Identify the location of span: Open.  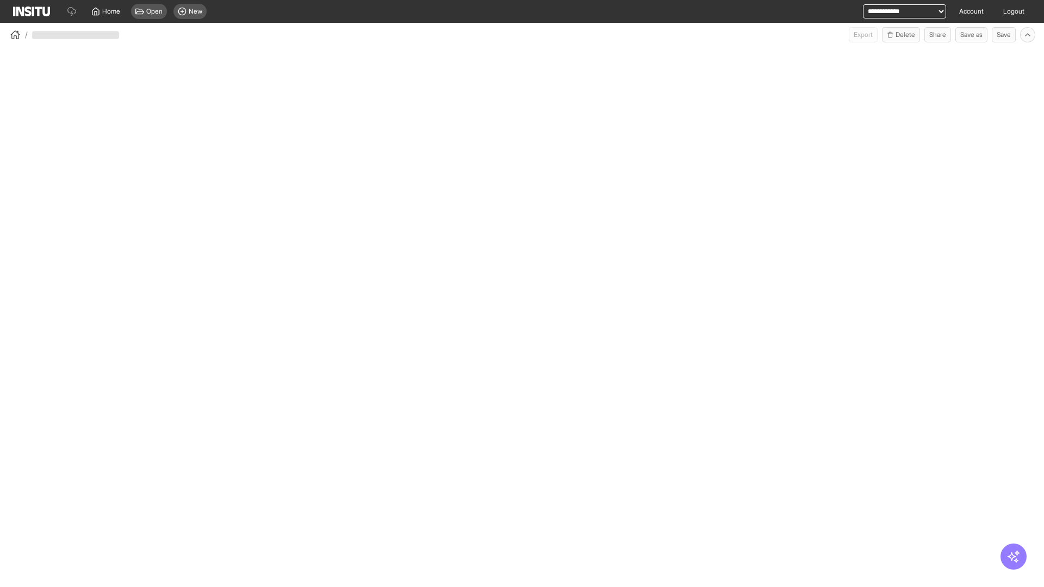
(154, 11).